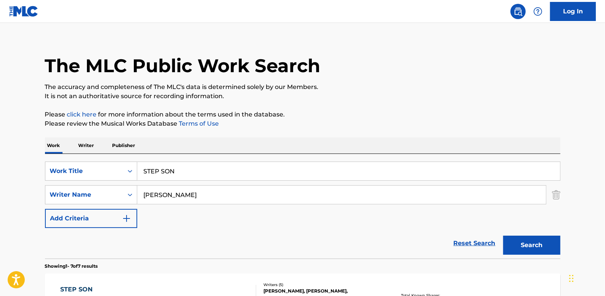  I want to click on p: The accuracy and completeness of The MLC's data is determined solely by our Members., so click(303, 87).